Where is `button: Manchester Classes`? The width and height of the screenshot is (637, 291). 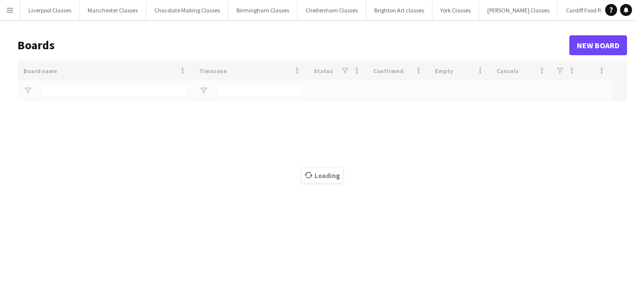
button: Manchester Classes is located at coordinates (113, 10).